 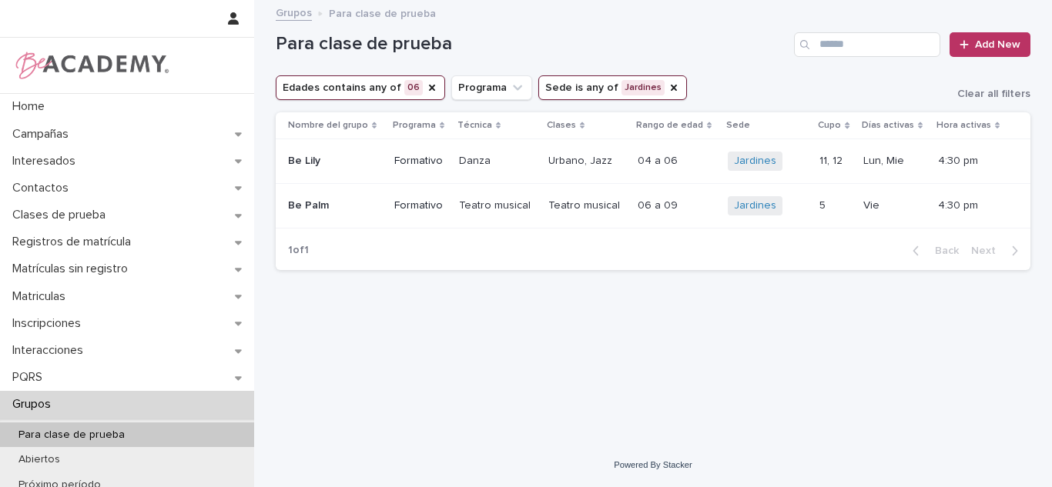 What do you see at coordinates (43, 134) in the screenshot?
I see `p: Campañas` at bounding box center [43, 134].